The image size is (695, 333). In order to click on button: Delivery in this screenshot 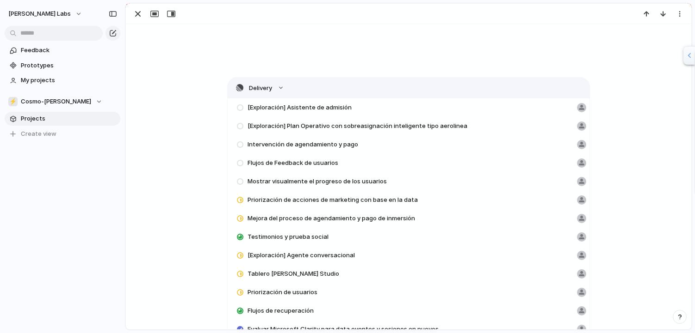, I will do `click(408, 88)`.